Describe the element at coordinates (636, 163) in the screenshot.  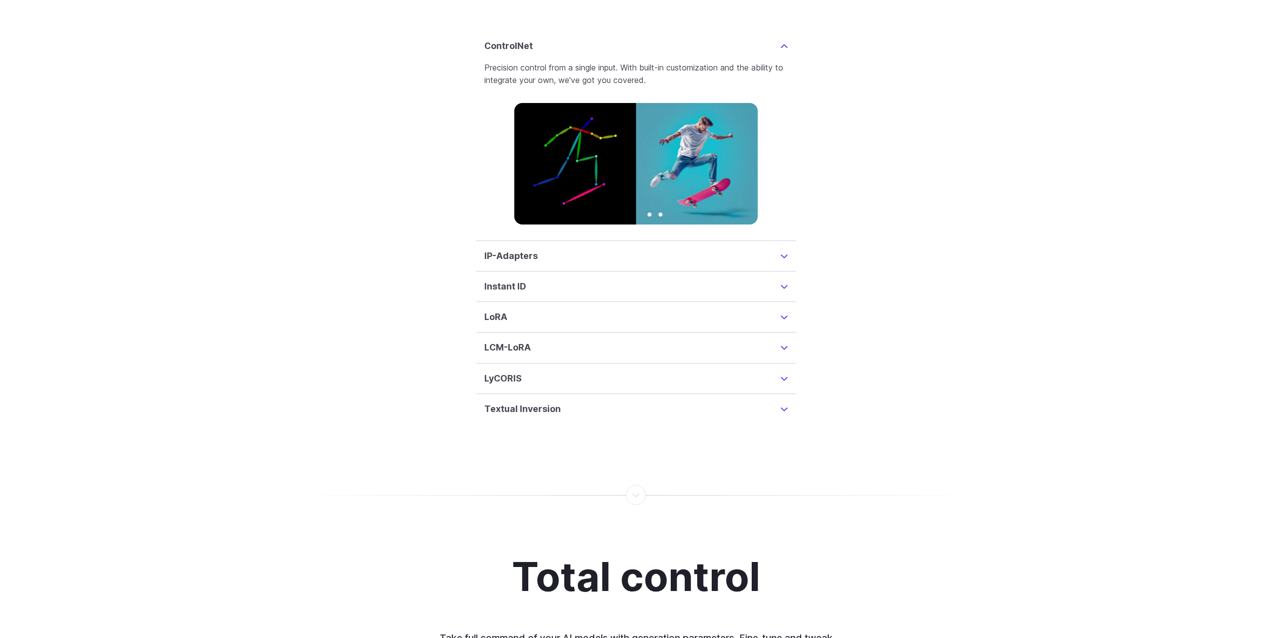
I see `img: A man riding a skateboard on top of a blue and black background` at that location.